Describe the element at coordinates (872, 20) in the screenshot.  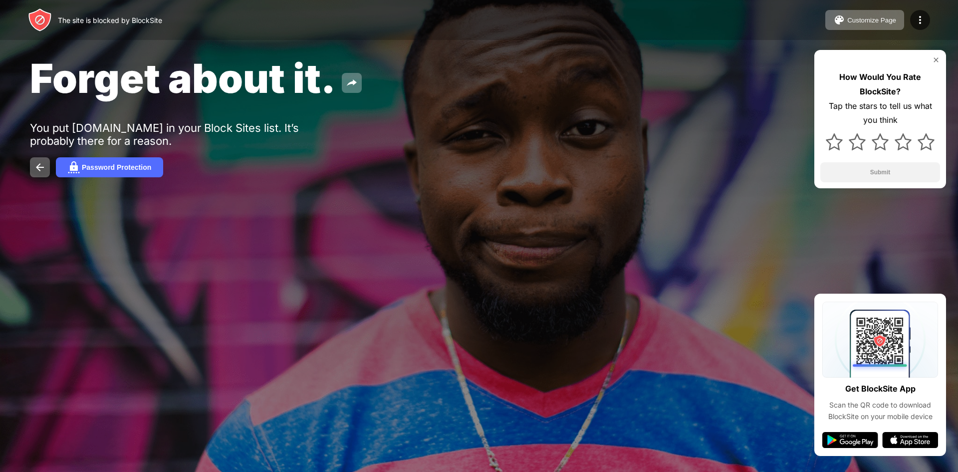
I see `div: Customize Page` at that location.